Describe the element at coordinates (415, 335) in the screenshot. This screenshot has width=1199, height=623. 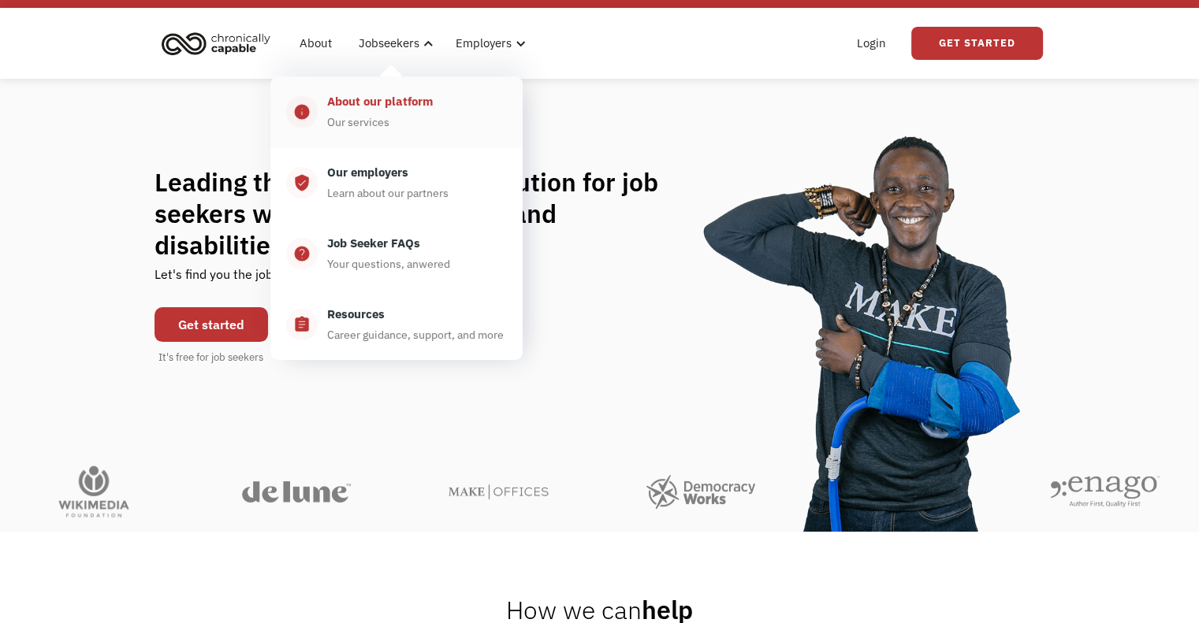
I see `div: Career guidance, support, and more` at that location.